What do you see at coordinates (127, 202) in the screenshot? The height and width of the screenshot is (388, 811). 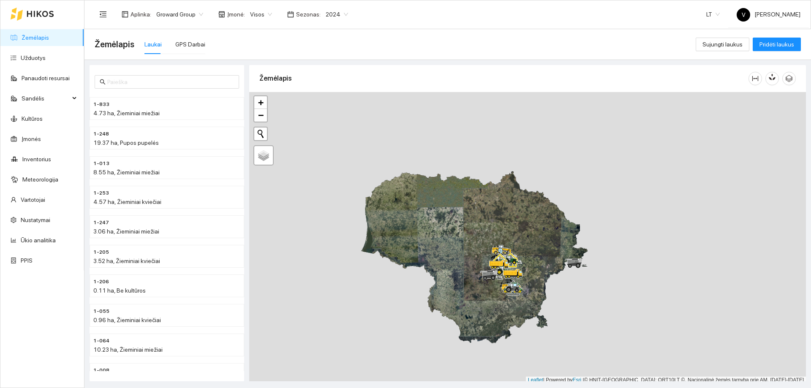 I see `span: 4.57 ha, Žieminiai kviečiai` at bounding box center [127, 202].